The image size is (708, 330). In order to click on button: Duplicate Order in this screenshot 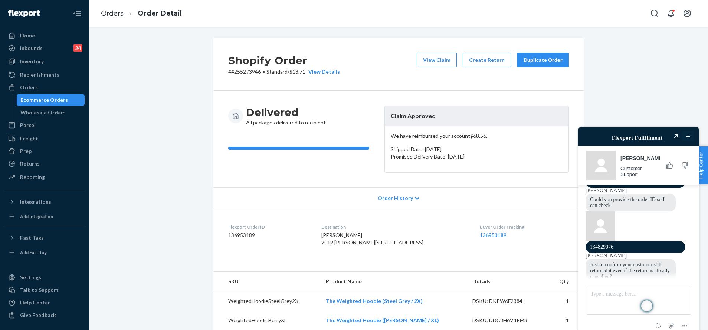, I will do `click(543, 60)`.